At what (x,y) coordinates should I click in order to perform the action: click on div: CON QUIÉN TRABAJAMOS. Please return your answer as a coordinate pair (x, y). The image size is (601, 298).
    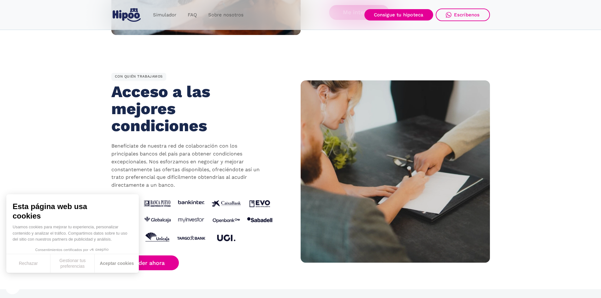
    Looking at the image, I should click on (139, 77).